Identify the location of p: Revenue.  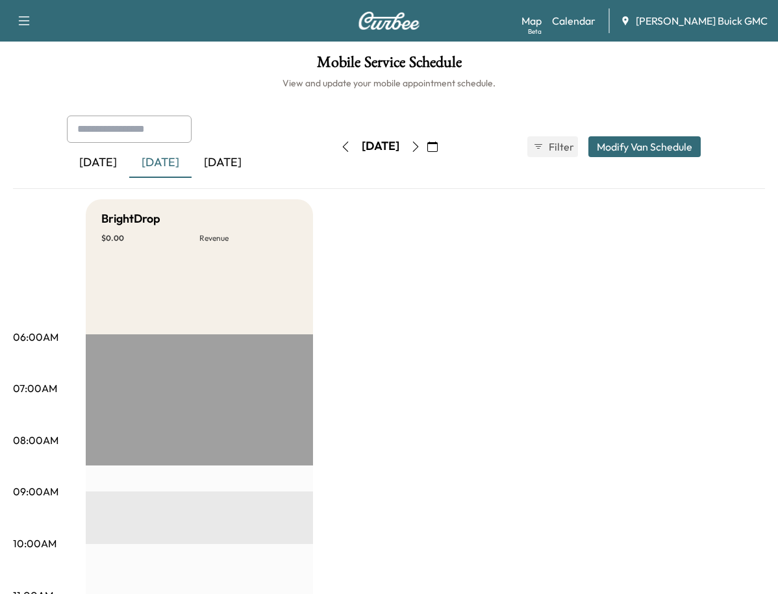
(248, 238).